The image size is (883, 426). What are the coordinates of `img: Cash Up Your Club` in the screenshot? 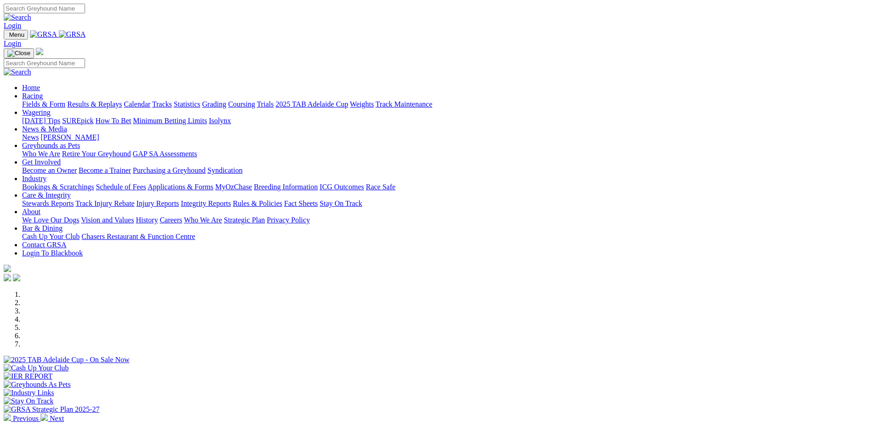 It's located at (36, 368).